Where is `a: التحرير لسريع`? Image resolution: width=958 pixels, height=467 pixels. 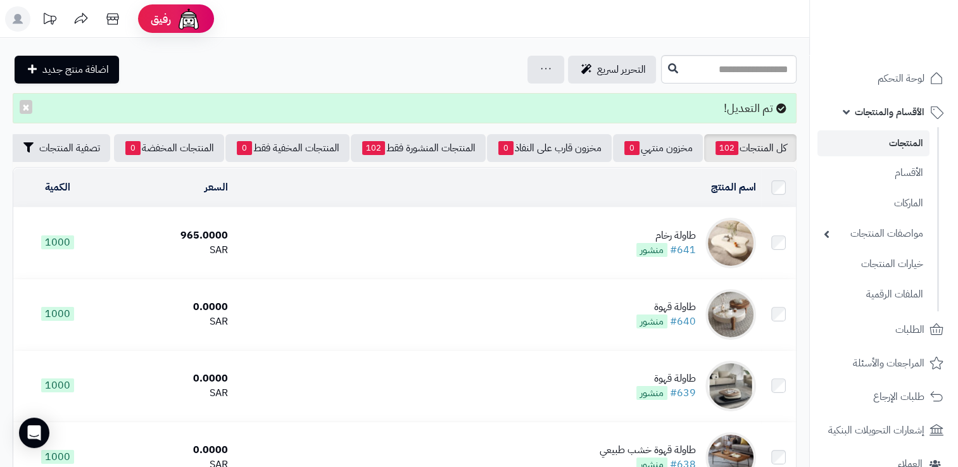
a: التحرير لسريع is located at coordinates (612, 70).